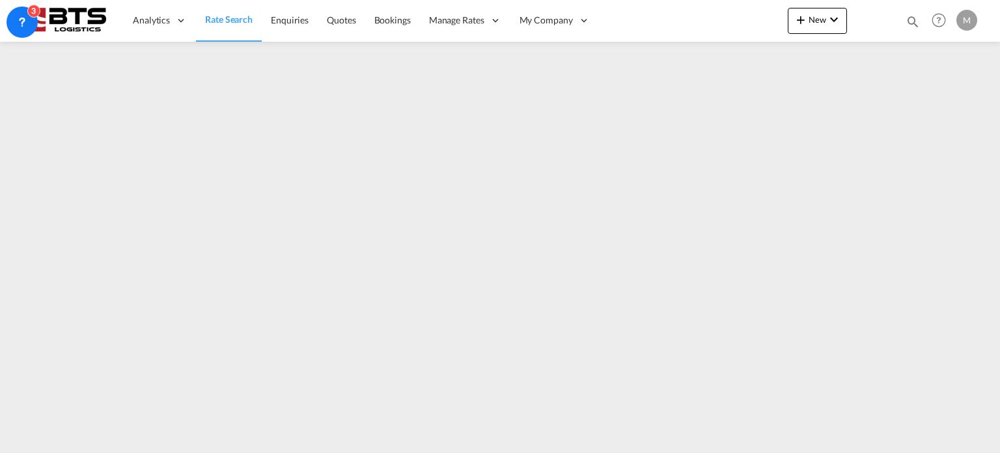 Image resolution: width=1000 pixels, height=453 pixels. Describe the element at coordinates (913, 24) in the screenshot. I see `div: icon-magnify` at that location.